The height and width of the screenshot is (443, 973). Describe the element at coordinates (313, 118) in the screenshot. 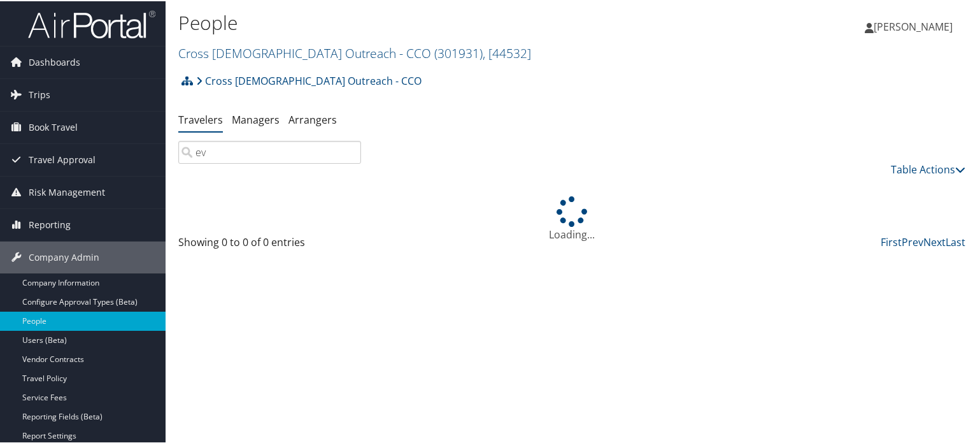

I see `a: Arrangers` at that location.